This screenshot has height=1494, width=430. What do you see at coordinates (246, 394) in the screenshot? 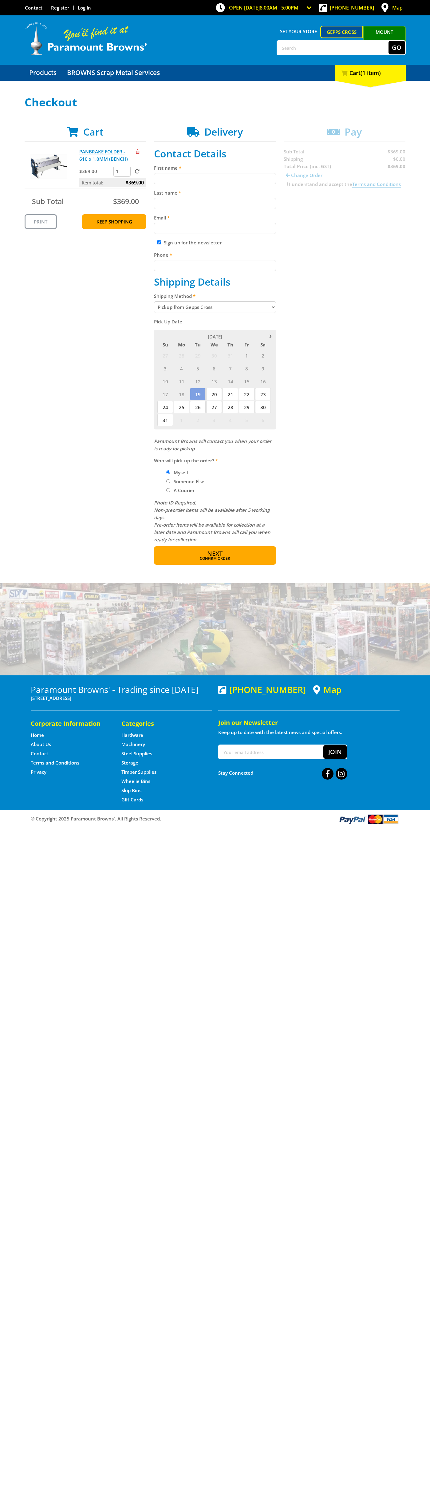
I see `span: 22` at bounding box center [246, 394].